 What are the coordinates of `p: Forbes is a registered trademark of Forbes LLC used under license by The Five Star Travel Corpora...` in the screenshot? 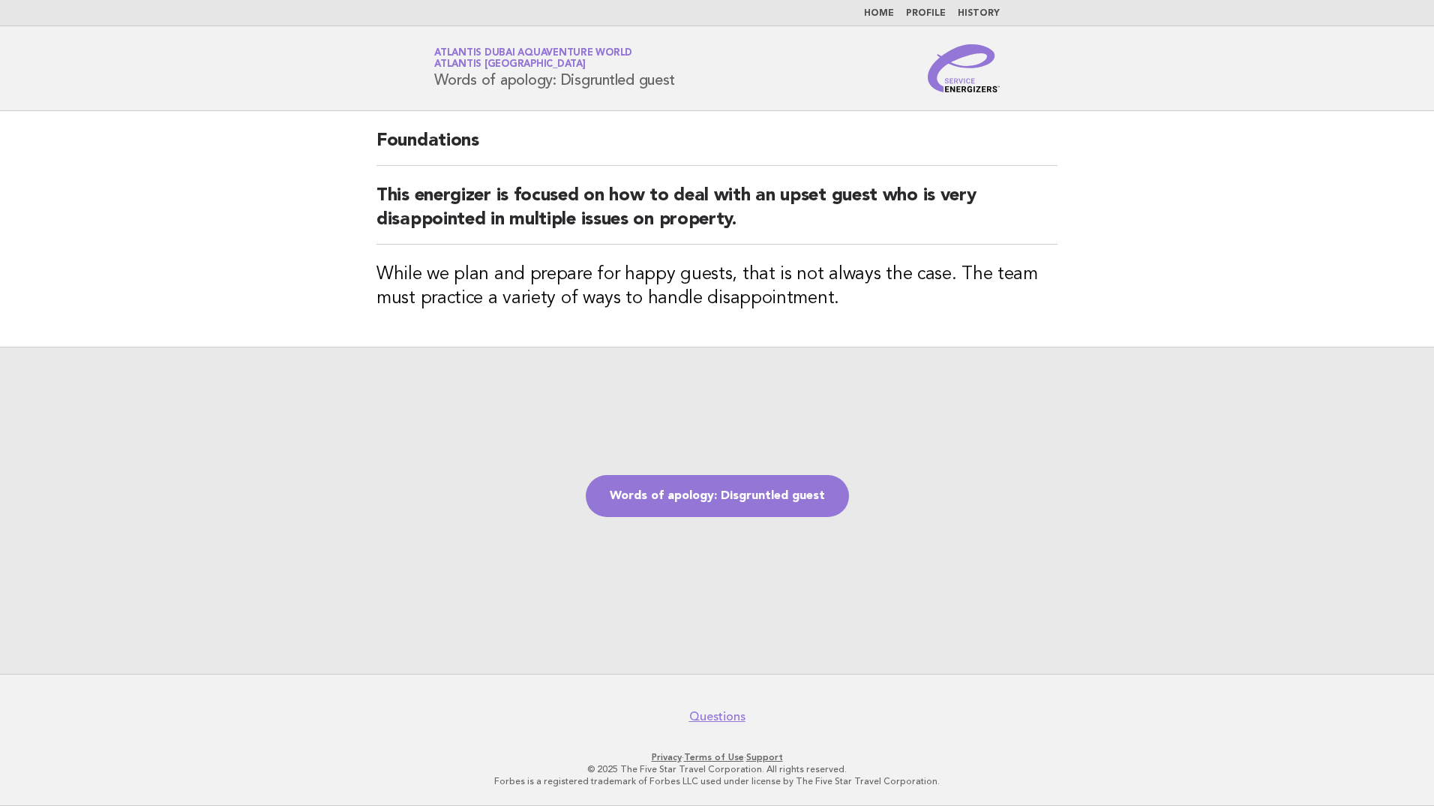 It's located at (717, 781).